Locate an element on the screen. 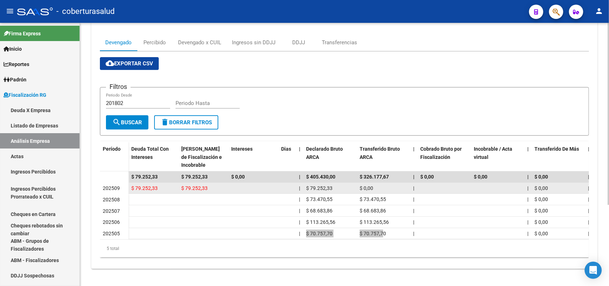 Image resolution: width=609 pixels, height=286 pixels. span: Transferido Bruto ARCA is located at coordinates (380, 153).